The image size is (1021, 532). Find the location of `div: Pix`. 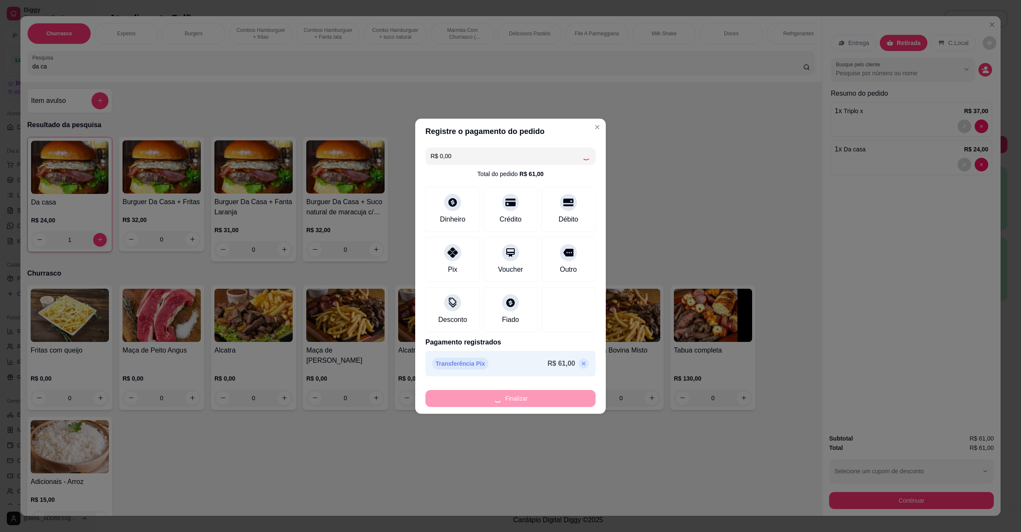

div: Pix is located at coordinates (453, 270).